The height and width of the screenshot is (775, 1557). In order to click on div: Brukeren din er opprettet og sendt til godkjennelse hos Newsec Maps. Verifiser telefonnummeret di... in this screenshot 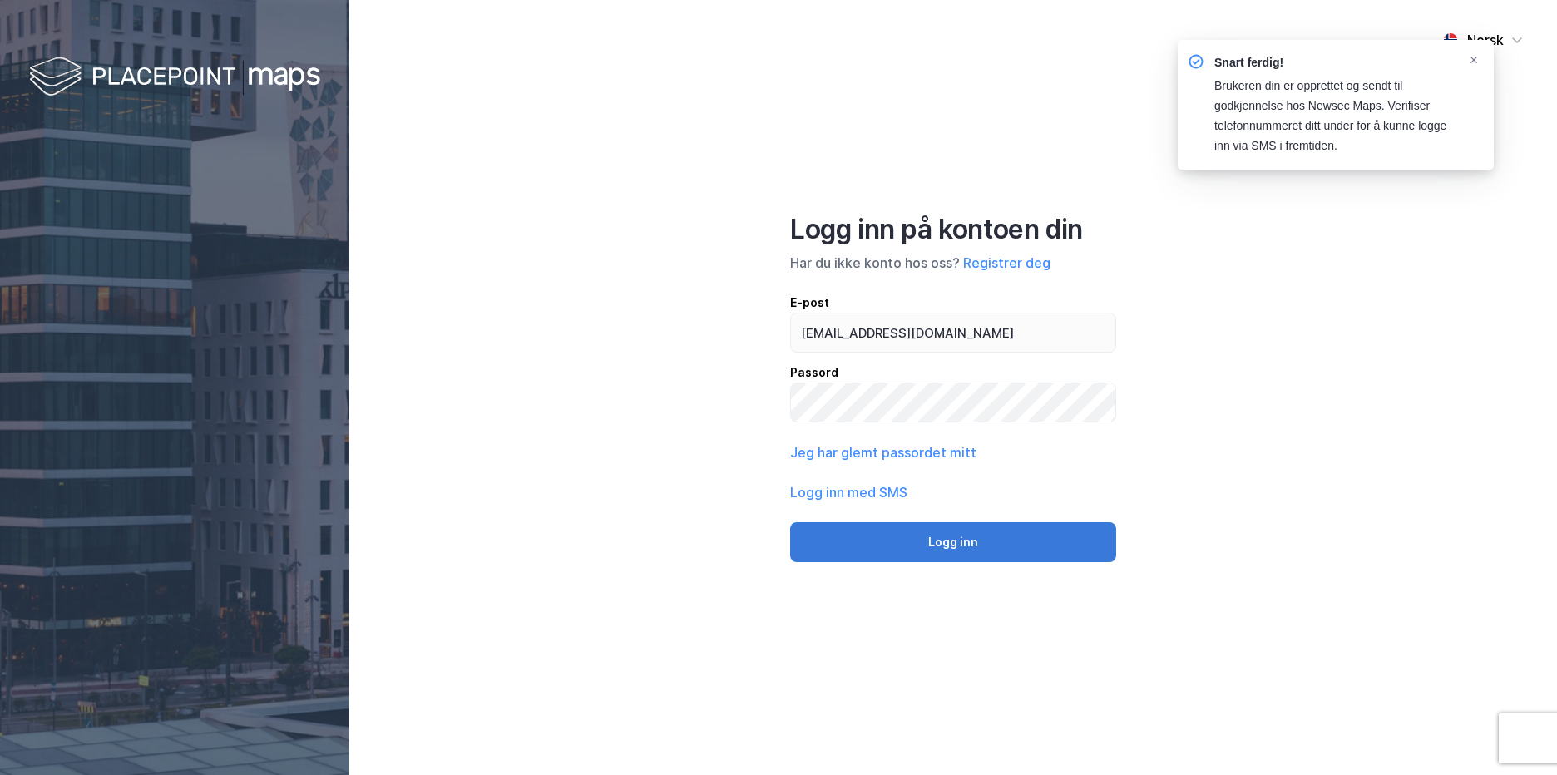, I will do `click(1334, 116)`.